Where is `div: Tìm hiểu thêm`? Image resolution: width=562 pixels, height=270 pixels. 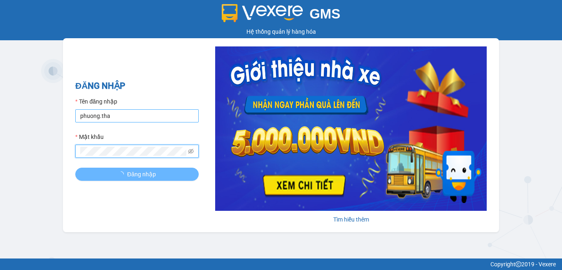
div: Tìm hiểu thêm is located at coordinates (351, 220).